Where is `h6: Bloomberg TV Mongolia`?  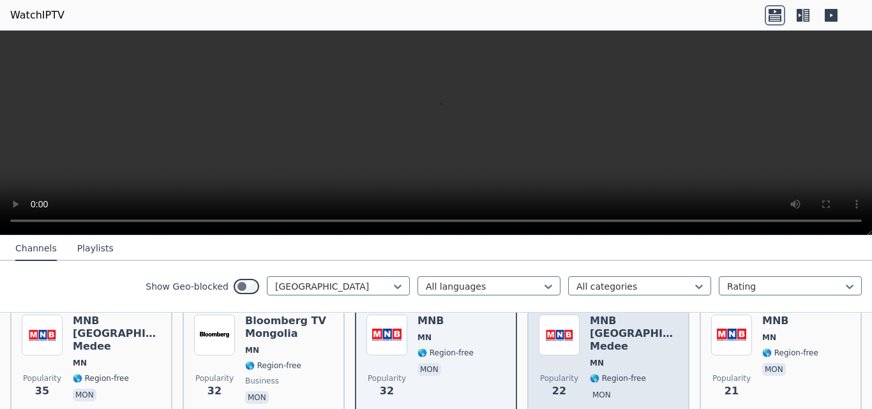 h6: Bloomberg TV Mongolia is located at coordinates (289, 327).